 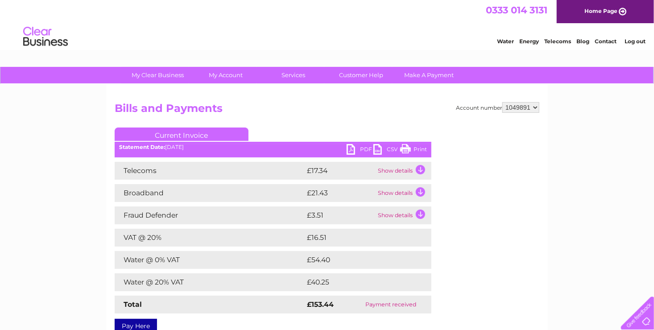 What do you see at coordinates (359, 260) in the screenshot?
I see `td: £54.40` at bounding box center [359, 260].